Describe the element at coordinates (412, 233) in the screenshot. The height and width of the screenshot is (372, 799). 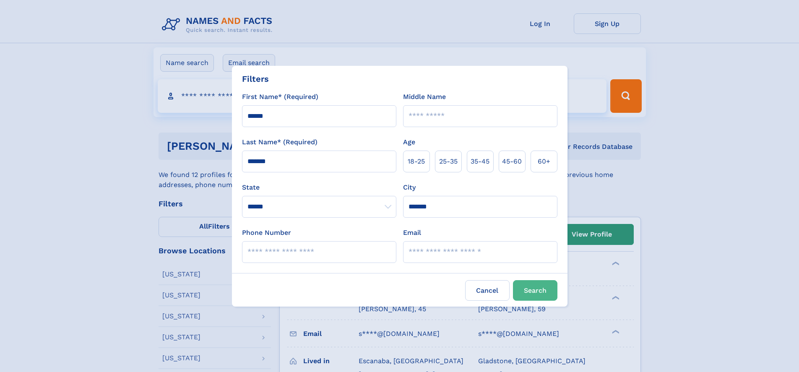
I see `label: Email` at that location.